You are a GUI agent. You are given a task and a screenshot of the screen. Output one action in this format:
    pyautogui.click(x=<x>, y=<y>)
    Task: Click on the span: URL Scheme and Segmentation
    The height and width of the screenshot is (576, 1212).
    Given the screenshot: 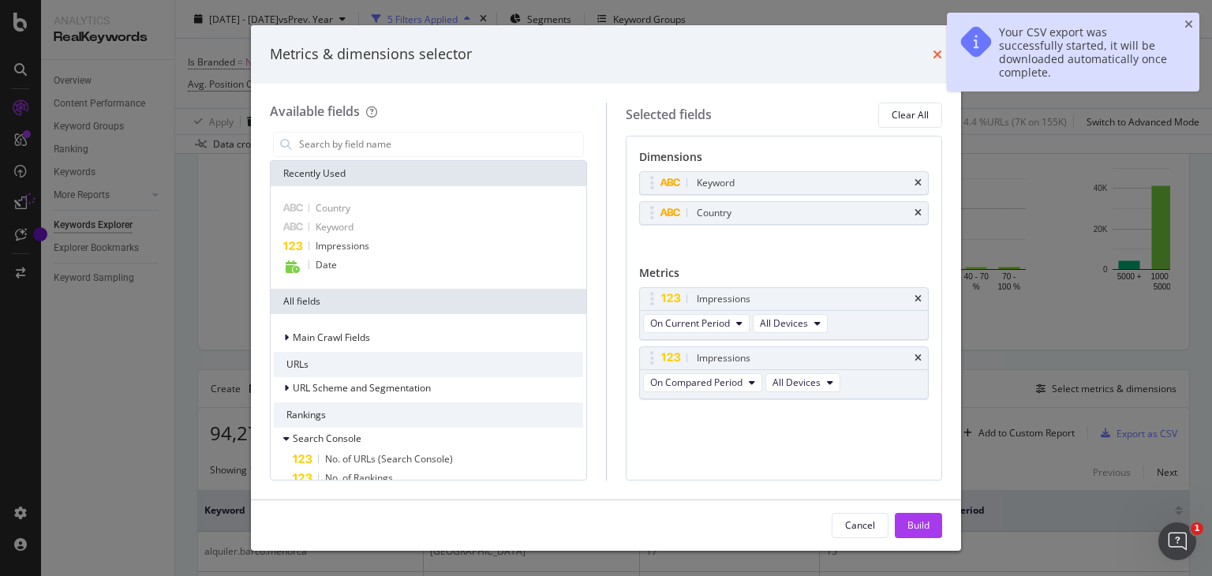 What is the action you would take?
    pyautogui.click(x=361, y=387)
    